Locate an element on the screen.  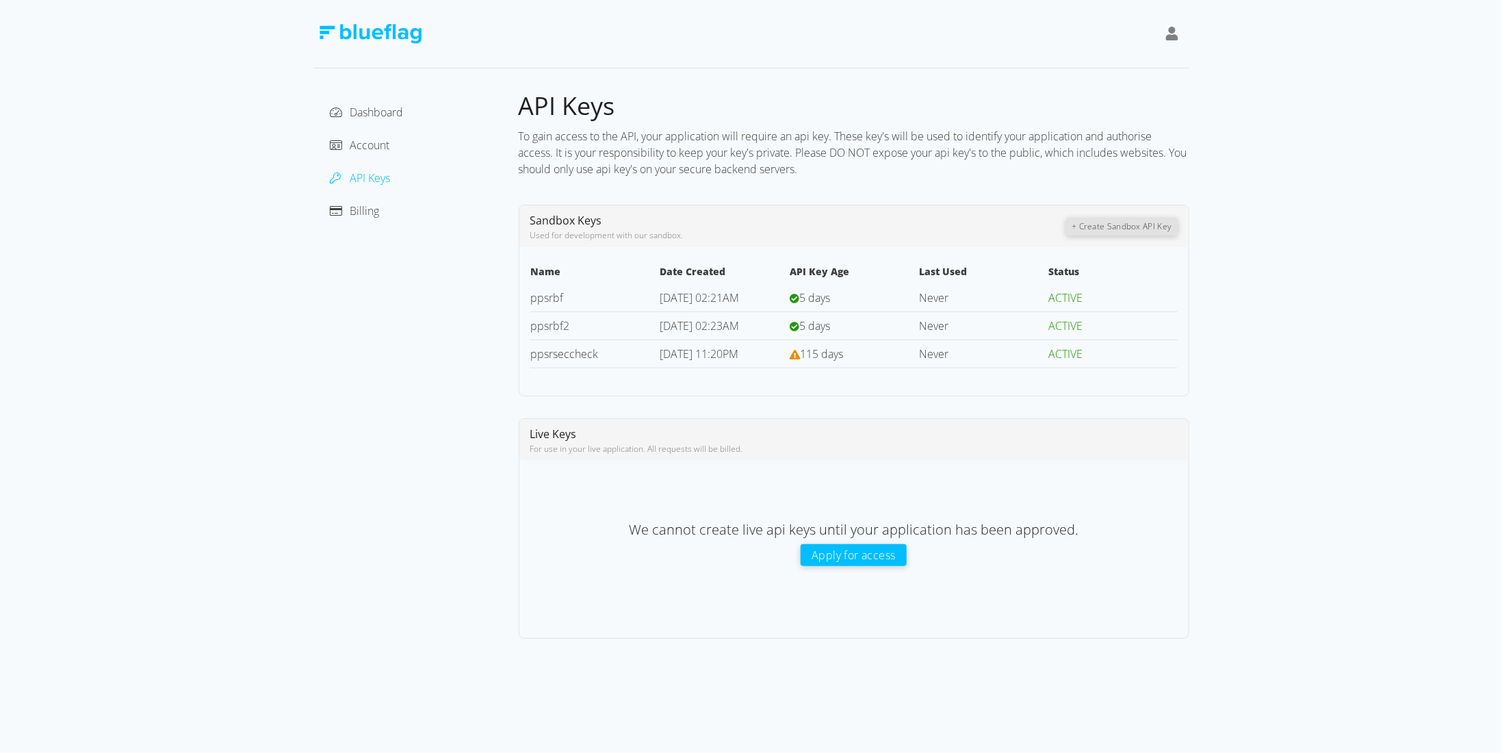
span: 115 days is located at coordinates (822, 354).